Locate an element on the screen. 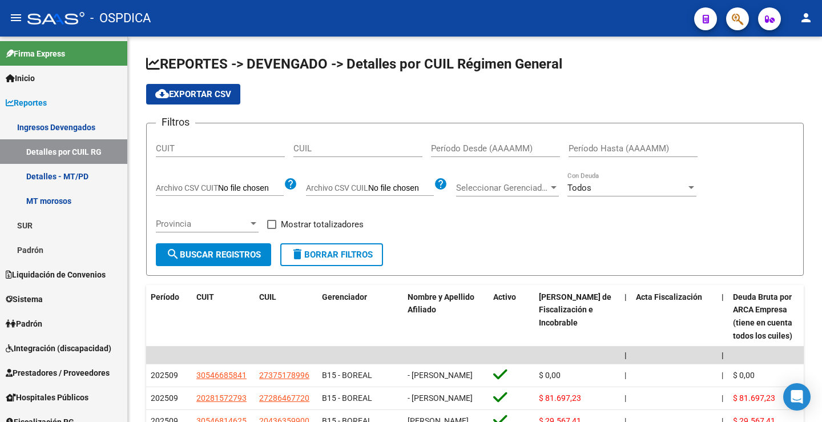  span: Integración (discapacidad) is located at coordinates (58, 348).